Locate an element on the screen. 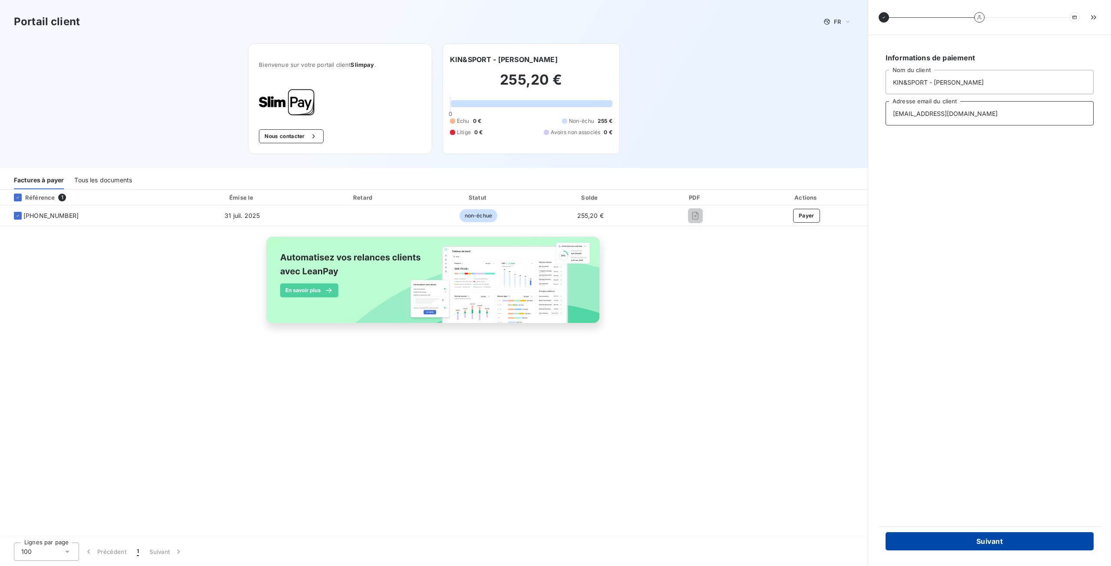 The height and width of the screenshot is (566, 1111). button: Payer is located at coordinates (806, 216).